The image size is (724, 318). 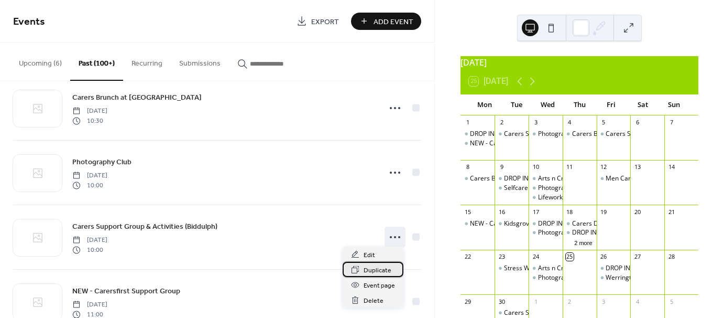 I want to click on div: 16, so click(x=502, y=211).